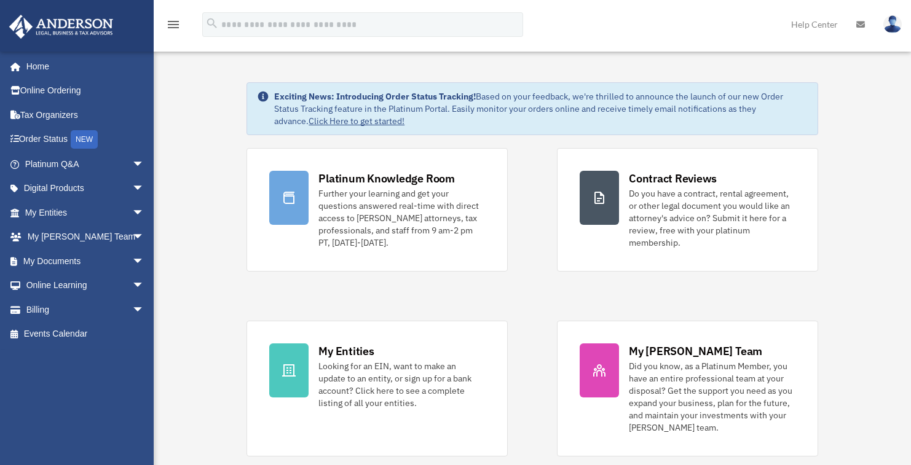 The width and height of the screenshot is (911, 465). What do you see at coordinates (85, 189) in the screenshot?
I see `a: Digital Productsarrow_drop_down` at bounding box center [85, 189].